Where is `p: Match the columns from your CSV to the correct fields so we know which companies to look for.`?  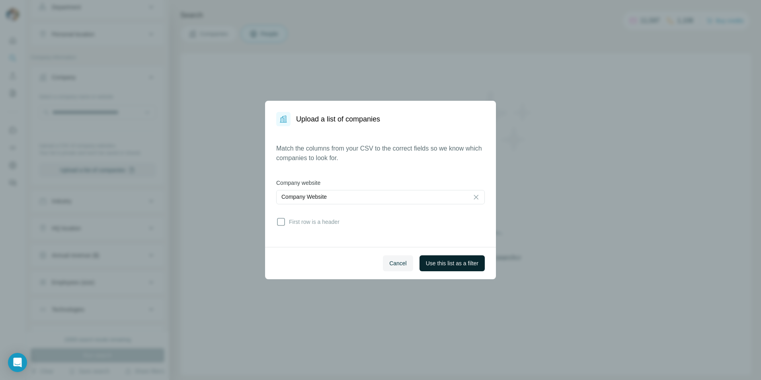 p: Match the columns from your CSV to the correct fields so we know which companies to look for. is located at coordinates (380, 153).